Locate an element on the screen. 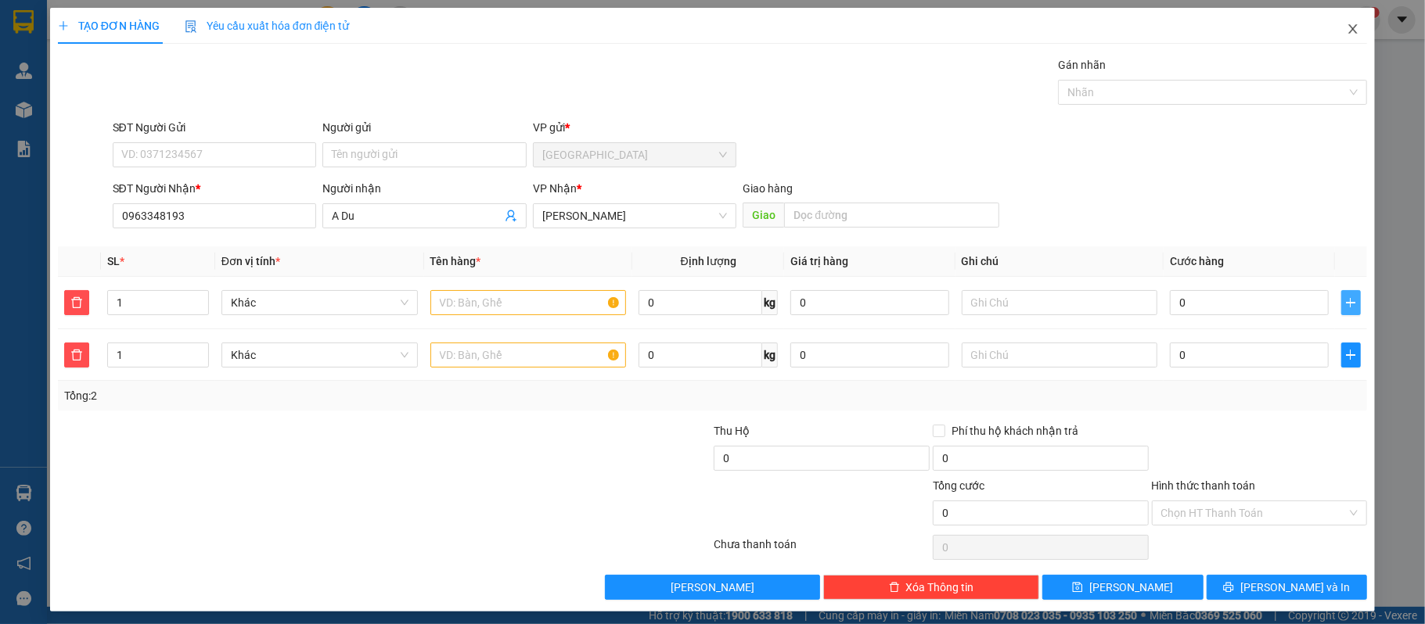 This screenshot has height=624, width=1425. span: Sài Gòn is located at coordinates (634, 155).